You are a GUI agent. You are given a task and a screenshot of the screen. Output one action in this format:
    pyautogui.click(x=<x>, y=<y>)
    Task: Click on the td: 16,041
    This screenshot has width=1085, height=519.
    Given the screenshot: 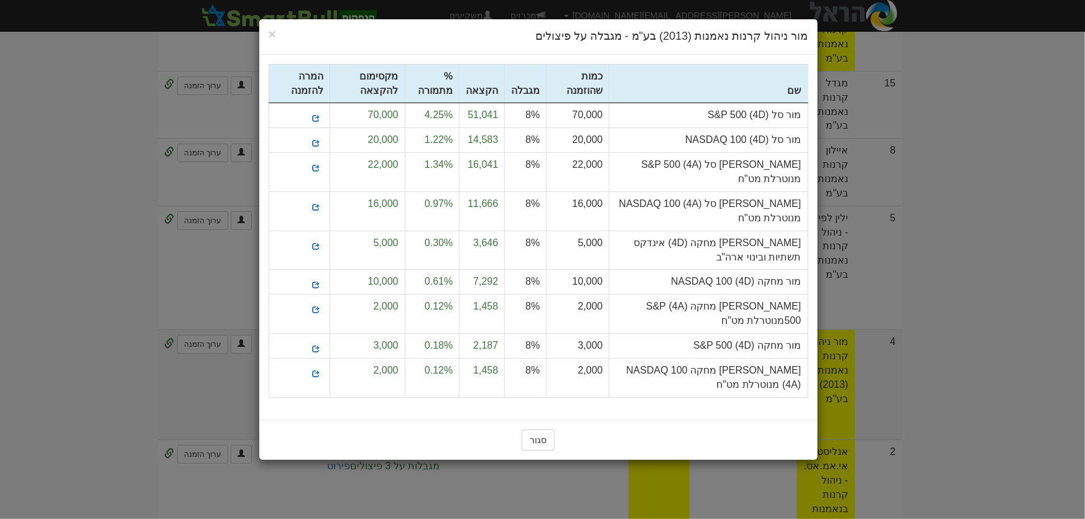 What is the action you would take?
    pyautogui.click(x=482, y=172)
    